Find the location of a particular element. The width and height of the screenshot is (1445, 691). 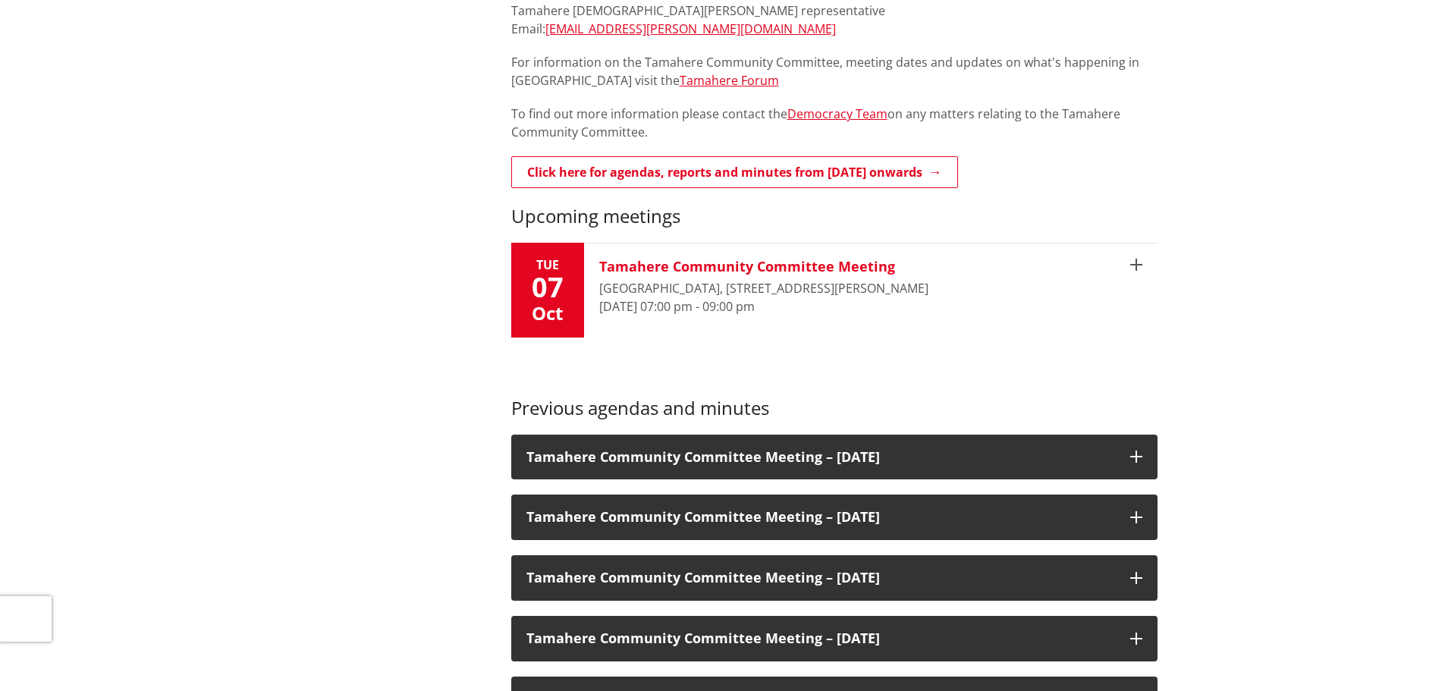

h3: Upcoming meetings is located at coordinates (835, 216).